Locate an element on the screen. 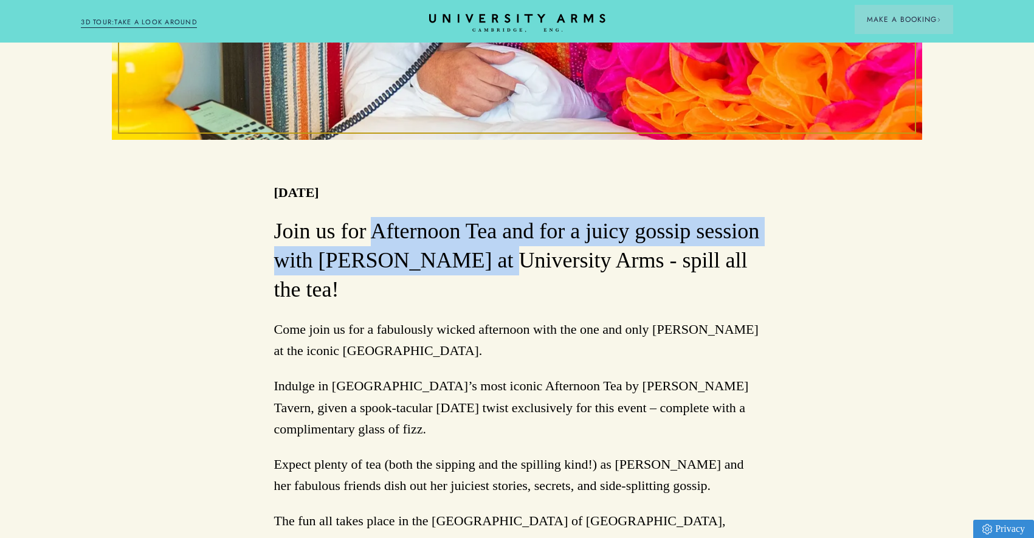 Image resolution: width=1034 pixels, height=538 pixels. img: Privacy is located at coordinates (987, 529).